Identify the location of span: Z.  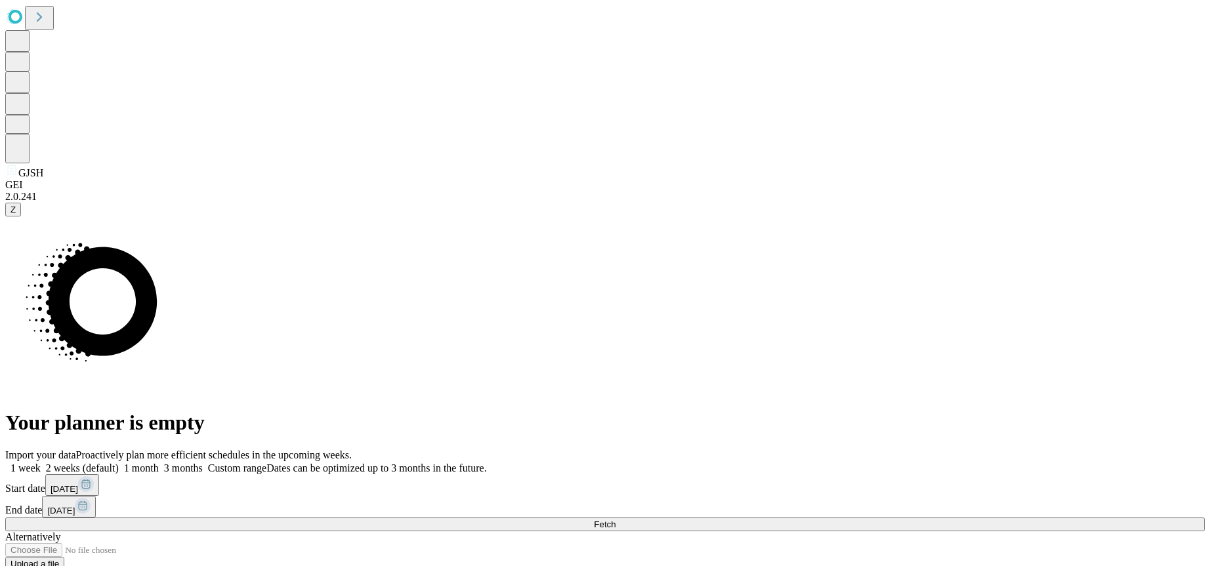
(13, 209).